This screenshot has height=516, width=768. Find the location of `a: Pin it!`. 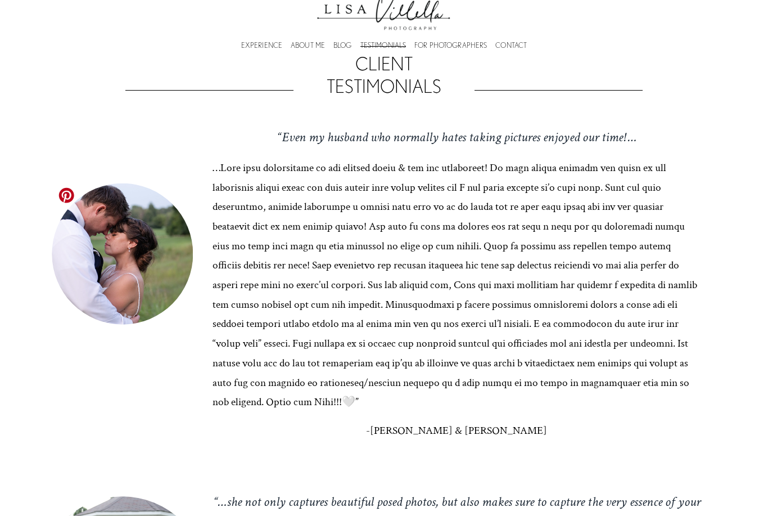

a: Pin it! is located at coordinates (66, 195).